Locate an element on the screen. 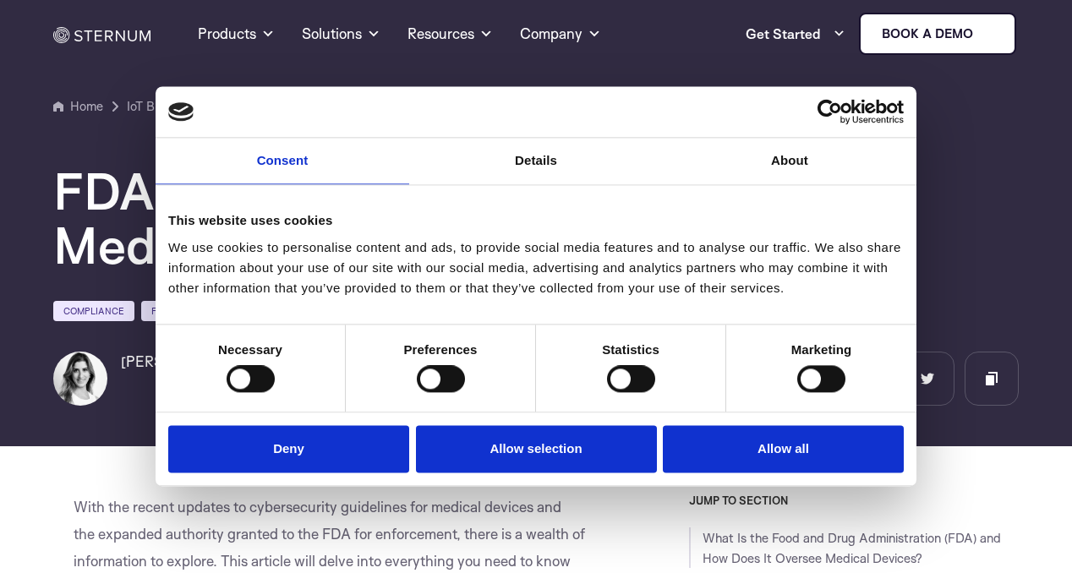 The height and width of the screenshot is (573, 1072). a: Fundamentals is located at coordinates (189, 311).